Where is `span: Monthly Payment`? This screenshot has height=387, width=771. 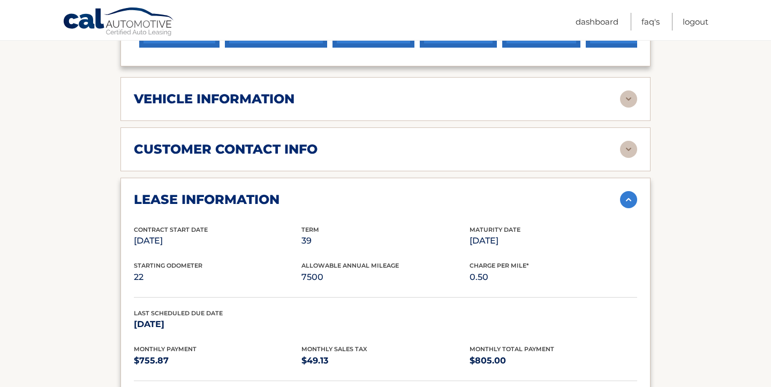
span: Monthly Payment is located at coordinates (165, 349).